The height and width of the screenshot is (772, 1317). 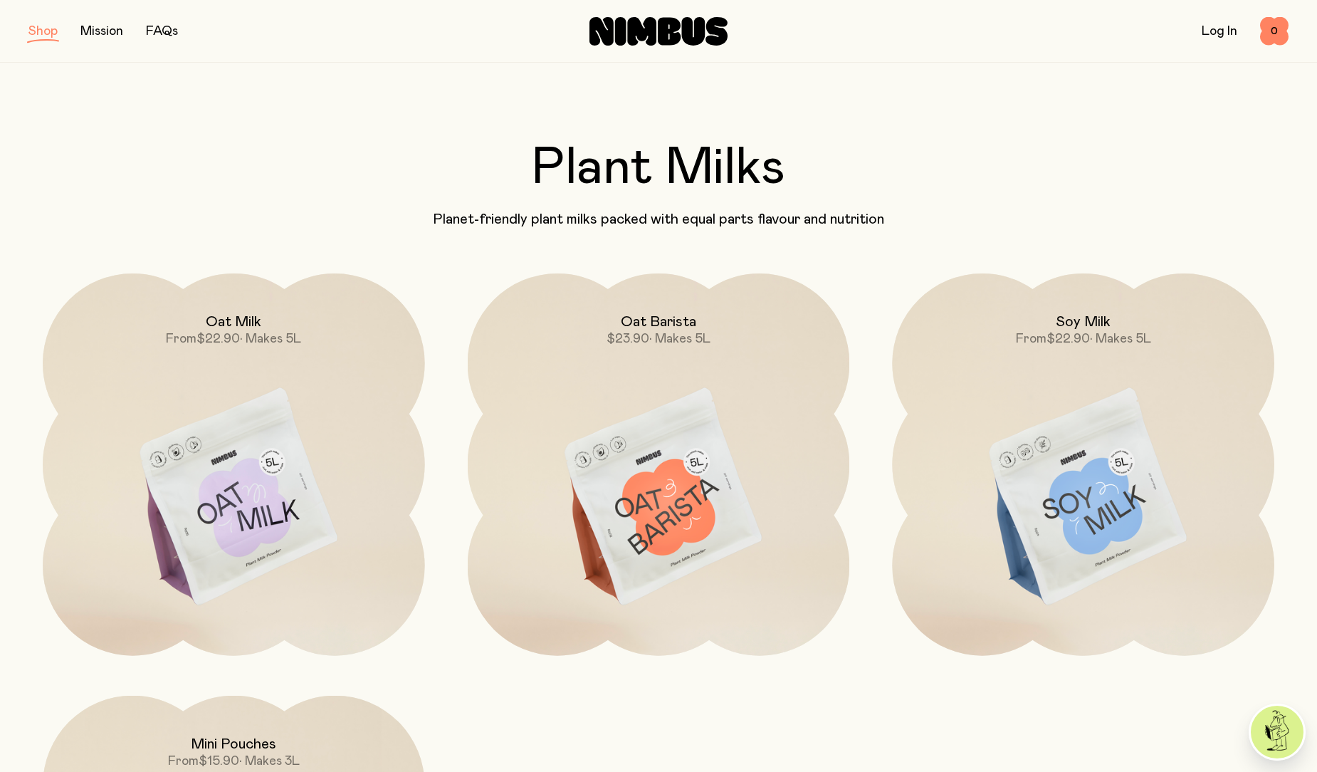 What do you see at coordinates (1083, 322) in the screenshot?
I see `h2: Soy Milk` at bounding box center [1083, 322].